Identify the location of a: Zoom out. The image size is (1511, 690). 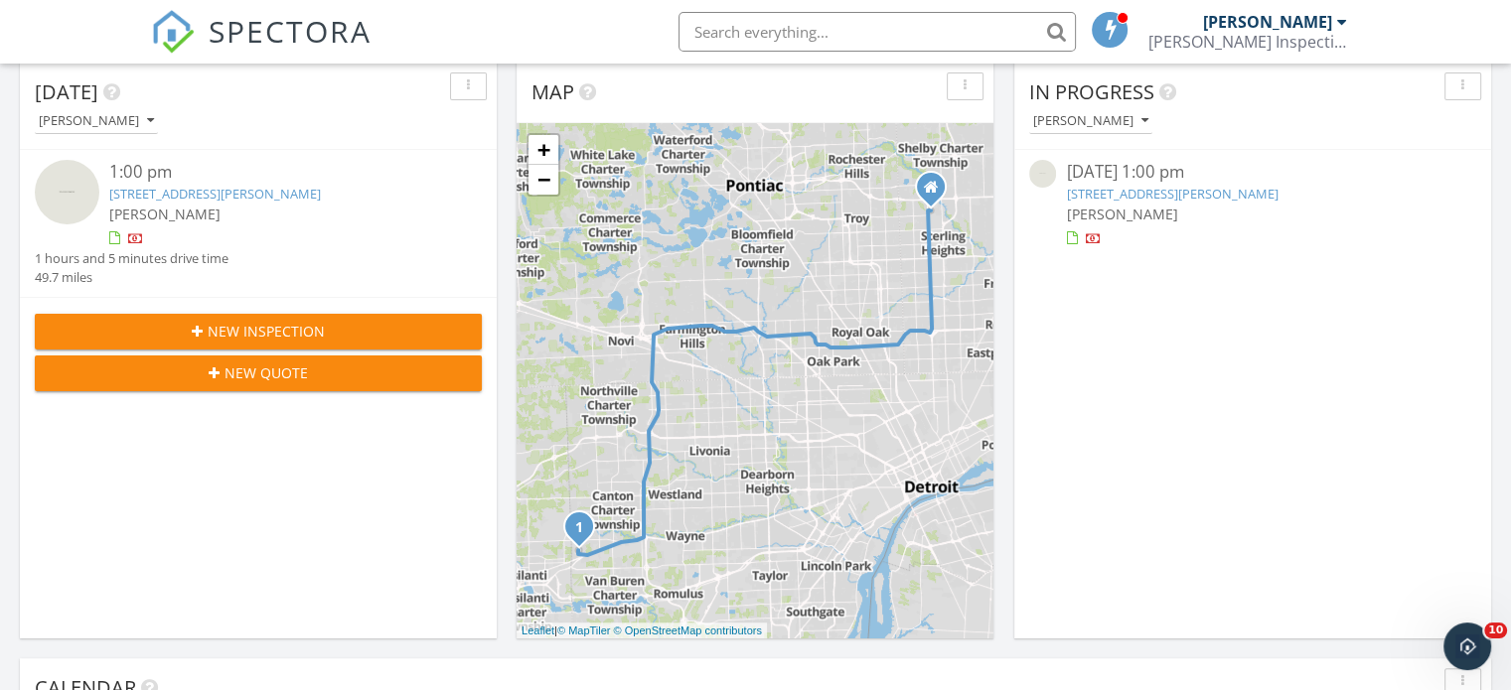
(543, 180).